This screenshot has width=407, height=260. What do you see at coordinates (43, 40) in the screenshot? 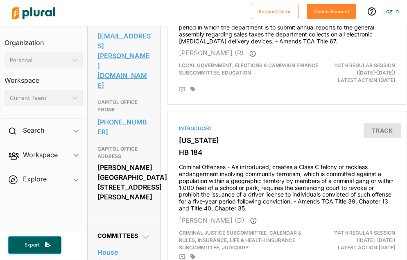
I see `h3: Organization` at bounding box center [43, 40].